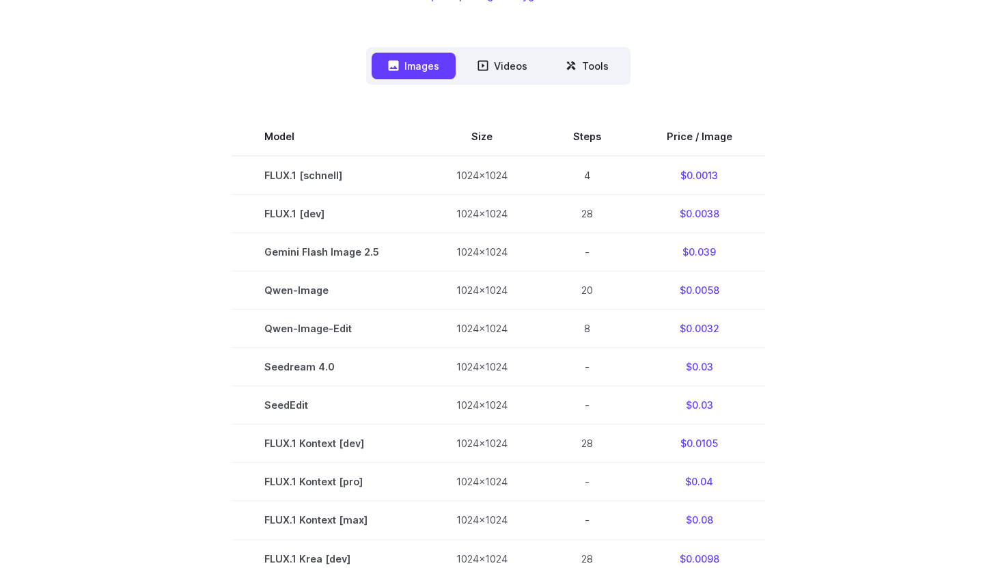 The height and width of the screenshot is (568, 996). What do you see at coordinates (700, 520) in the screenshot?
I see `td: $0.08` at bounding box center [700, 520].